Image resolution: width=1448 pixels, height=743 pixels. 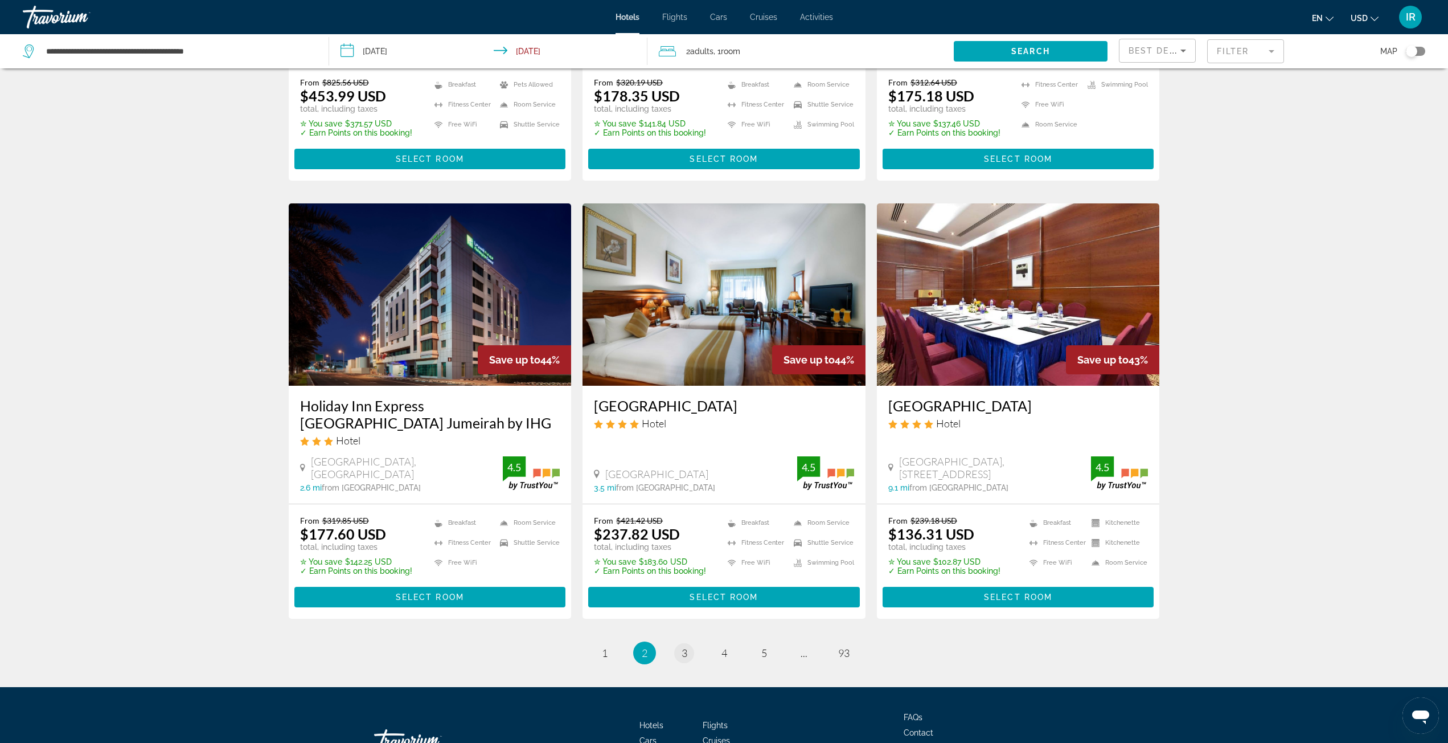 I want to click on span: 3, so click(x=685, y=653).